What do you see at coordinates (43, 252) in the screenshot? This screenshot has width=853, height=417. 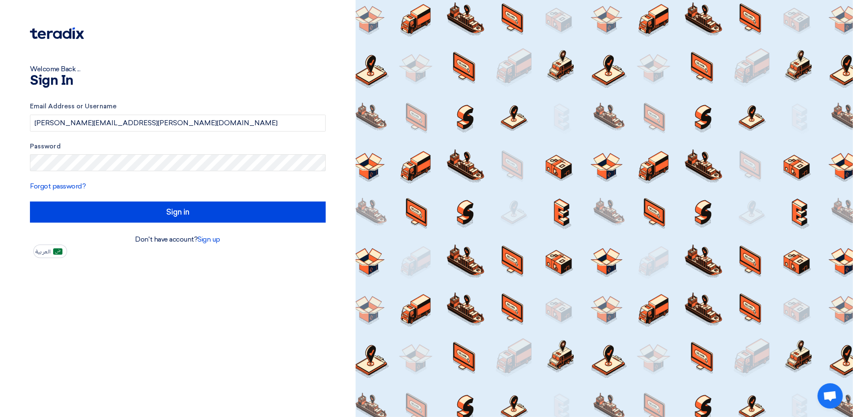 I see `span: العربية` at bounding box center [43, 252].